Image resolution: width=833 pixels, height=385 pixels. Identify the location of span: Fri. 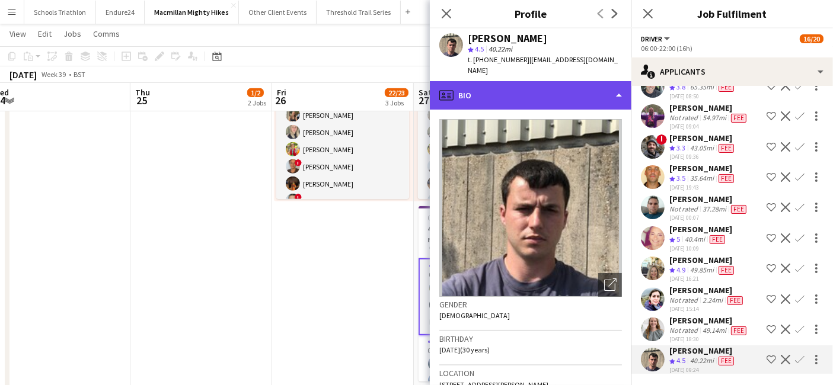
(282, 93).